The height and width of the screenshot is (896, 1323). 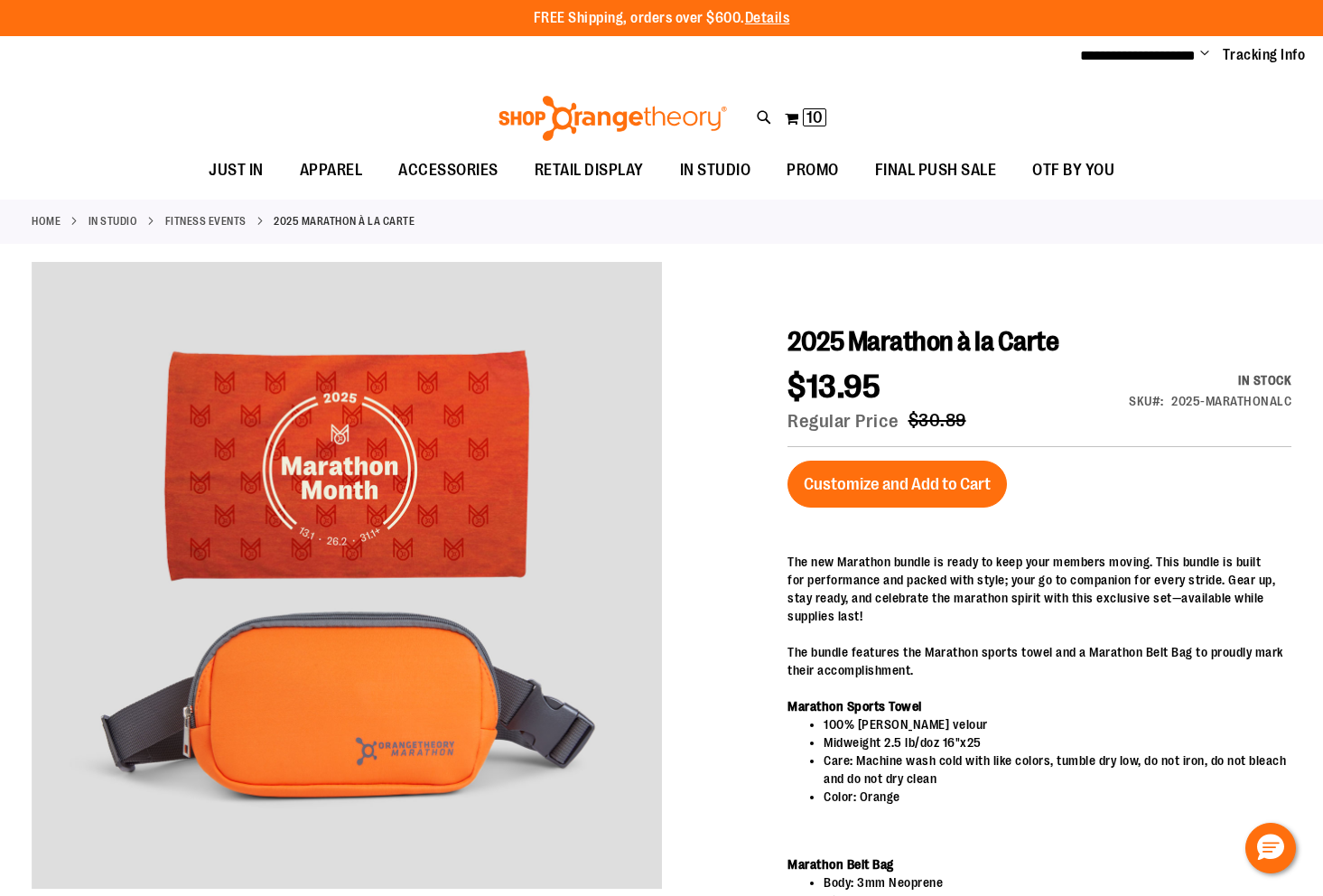 I want to click on span: Regular Price, so click(x=848, y=420).